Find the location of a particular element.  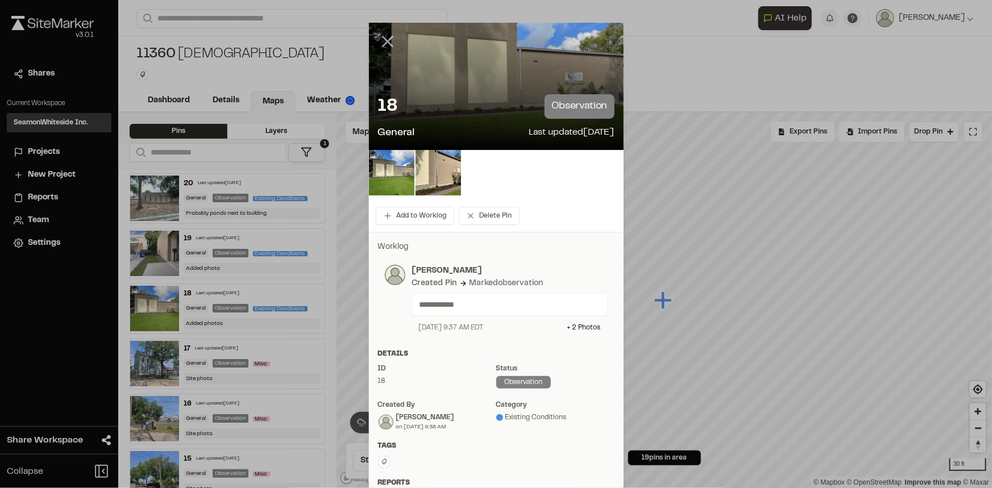

img: Daniel Ethredge is located at coordinates (386, 422).